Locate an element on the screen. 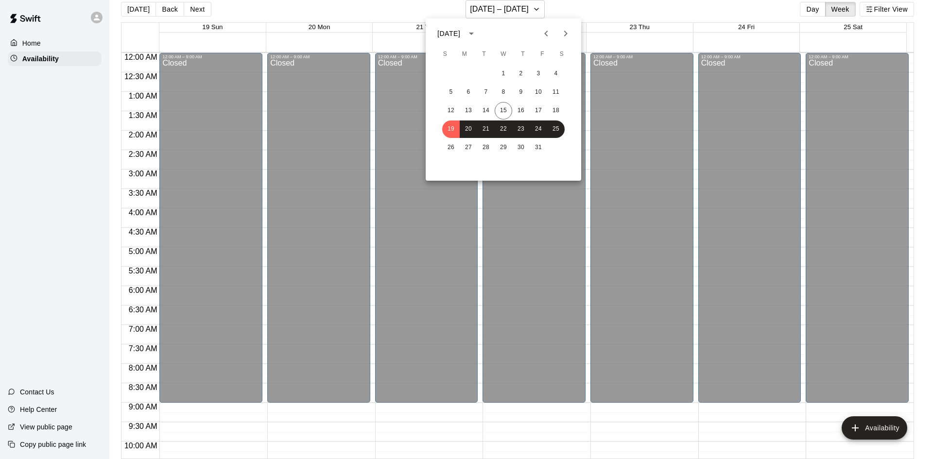 The image size is (933, 459). button: 27 is located at coordinates (468, 148).